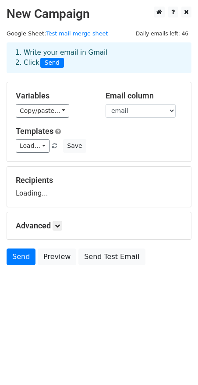 This screenshot has width=198, height=385. What do you see at coordinates (35, 131) in the screenshot?
I see `a: Templates` at bounding box center [35, 131].